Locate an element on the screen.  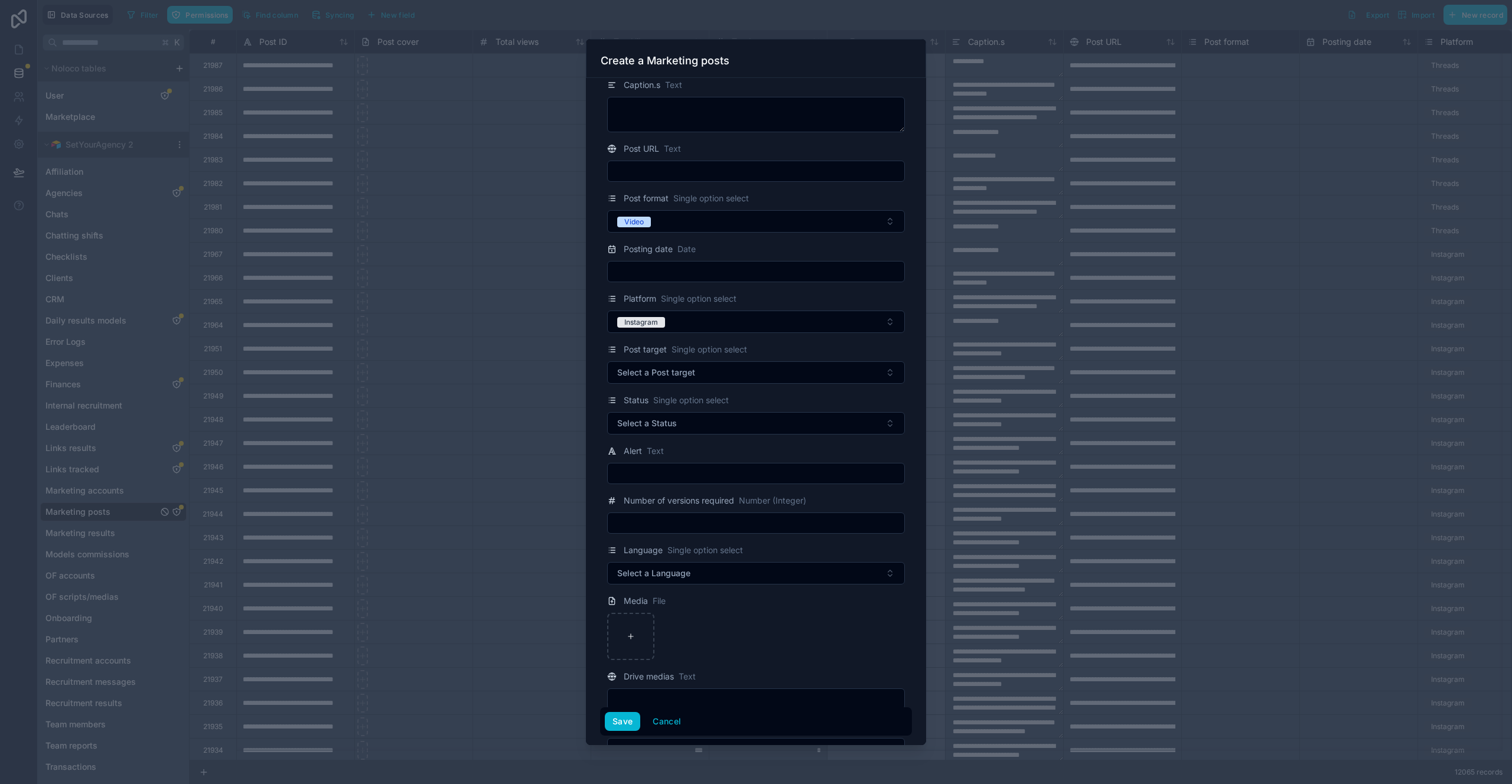
span: Select a Language is located at coordinates (654, 573).